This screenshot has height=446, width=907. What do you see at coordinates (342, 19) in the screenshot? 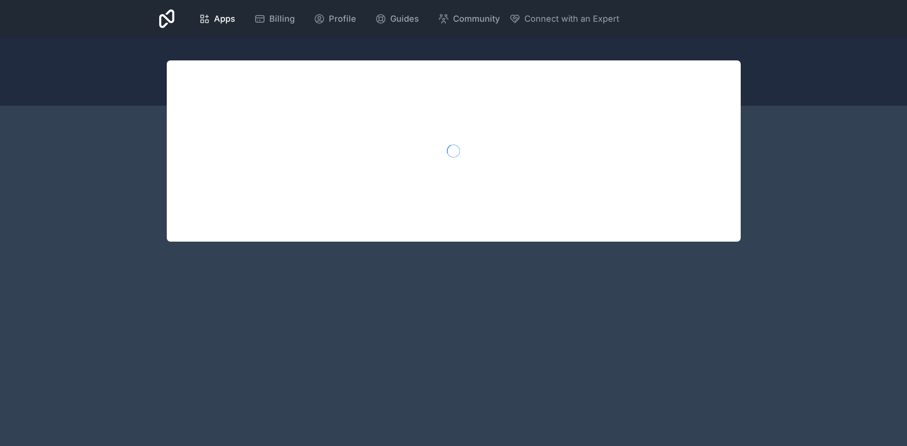
I see `span: Profile` at bounding box center [342, 19].